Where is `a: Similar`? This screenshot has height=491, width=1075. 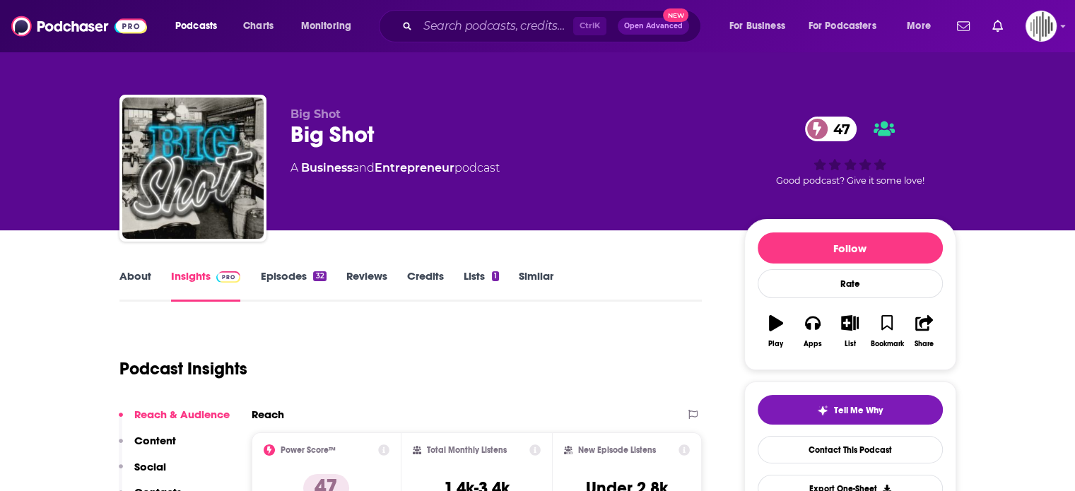 a: Similar is located at coordinates (536, 286).